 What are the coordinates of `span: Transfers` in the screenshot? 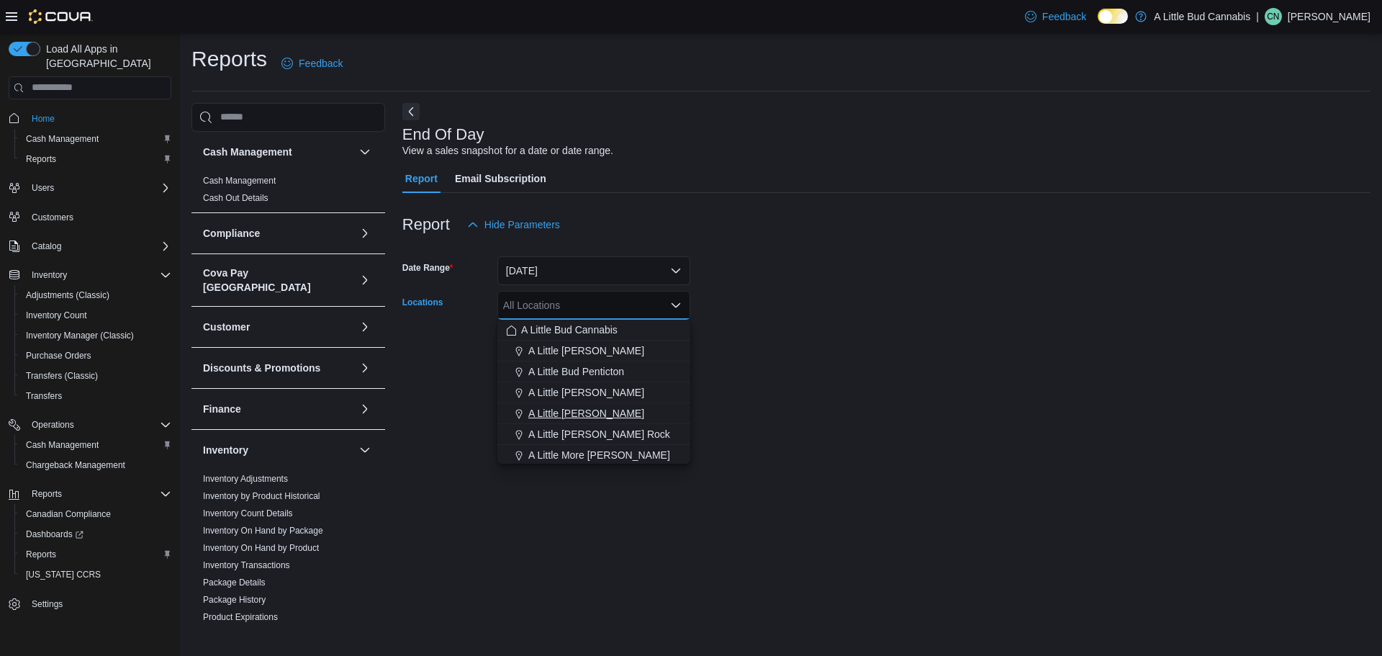 It's located at (44, 396).